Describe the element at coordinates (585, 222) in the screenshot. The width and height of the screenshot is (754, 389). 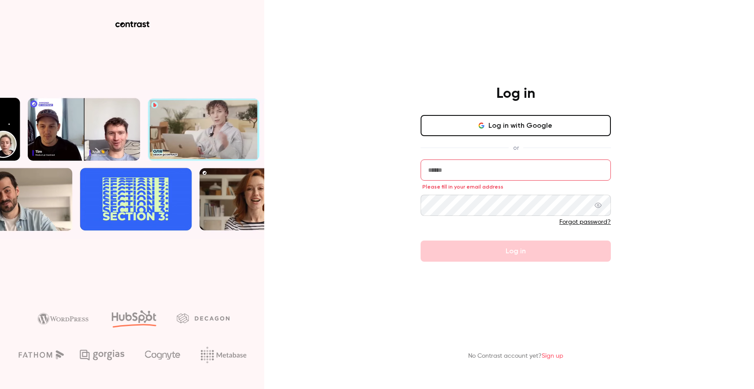
I see `a: Forgot password?` at that location.